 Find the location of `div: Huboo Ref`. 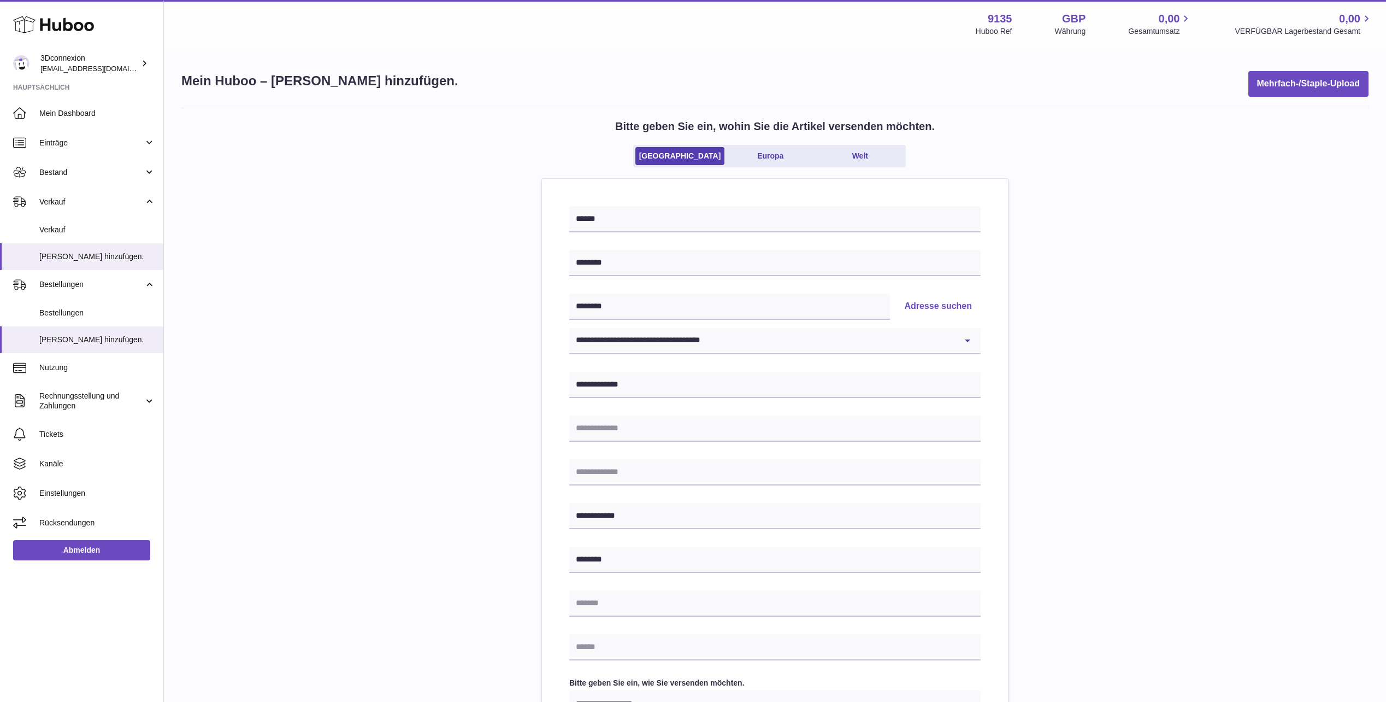

div: Huboo Ref is located at coordinates (994, 31).